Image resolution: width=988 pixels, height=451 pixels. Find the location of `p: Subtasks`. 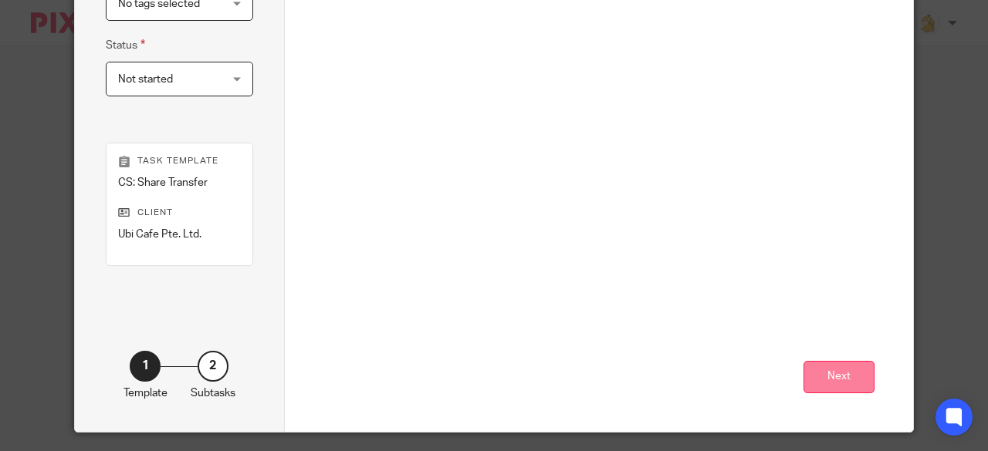

p: Subtasks is located at coordinates (213, 394).